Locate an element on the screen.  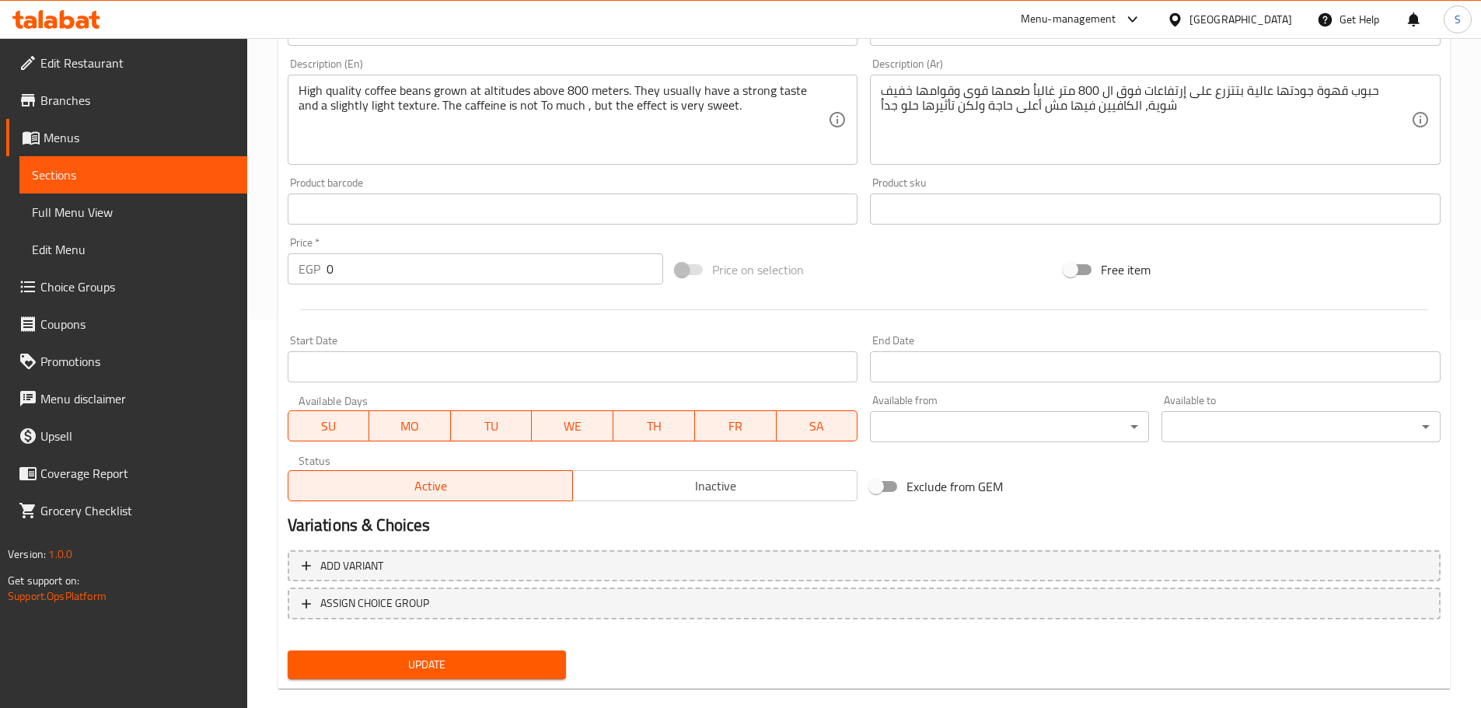
span: Inactive is located at coordinates (715, 486).